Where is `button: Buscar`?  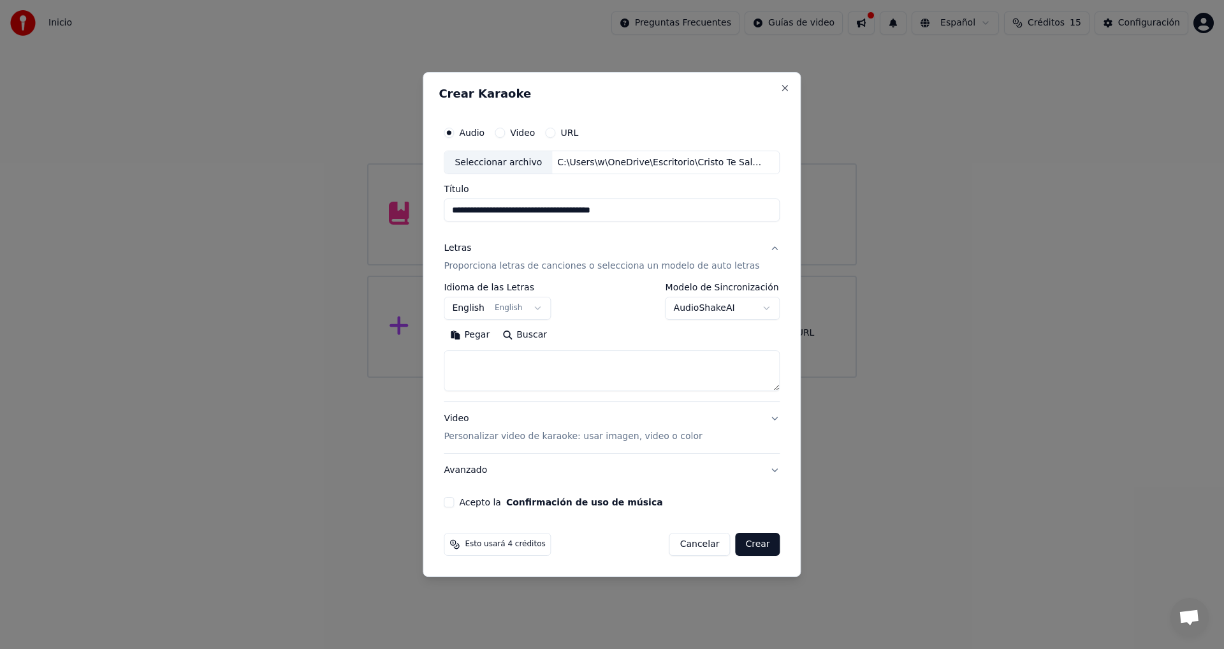 button: Buscar is located at coordinates (525, 335).